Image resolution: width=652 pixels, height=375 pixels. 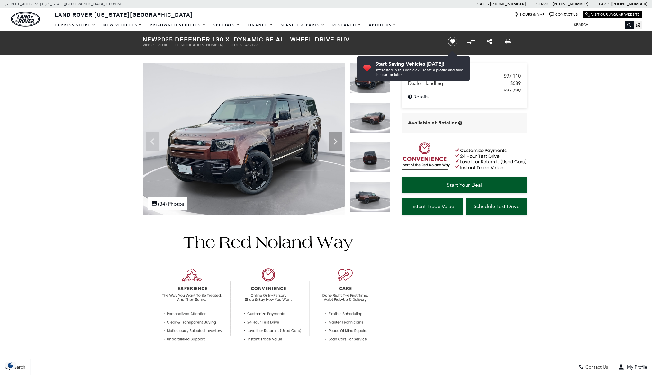 What do you see at coordinates (508, 41) in the screenshot?
I see `a: Print this New 2025 Defender 130 X-Dynamic SE All Wheel Drive SUV` at bounding box center [508, 41].